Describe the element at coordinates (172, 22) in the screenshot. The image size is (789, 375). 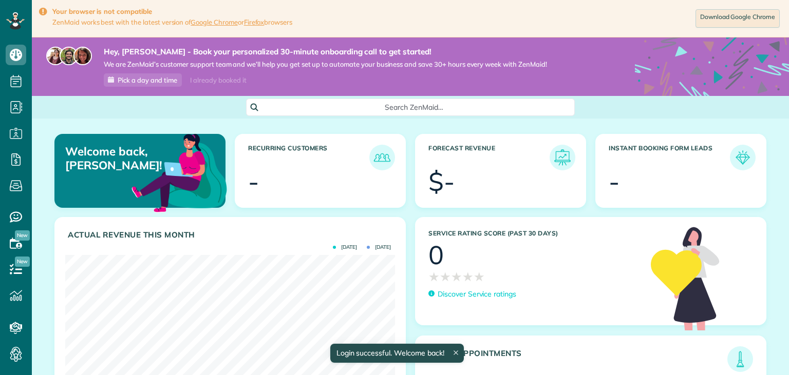
I see `span: ZenMaid works best with the latest version of or browsers` at that location.